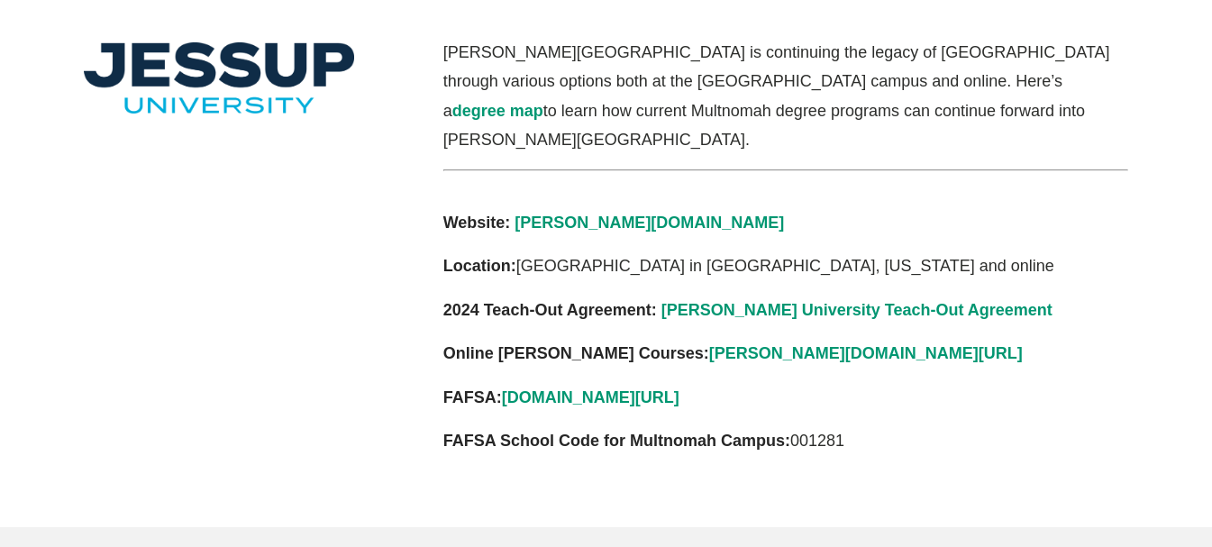  I want to click on a: degree map, so click(498, 111).